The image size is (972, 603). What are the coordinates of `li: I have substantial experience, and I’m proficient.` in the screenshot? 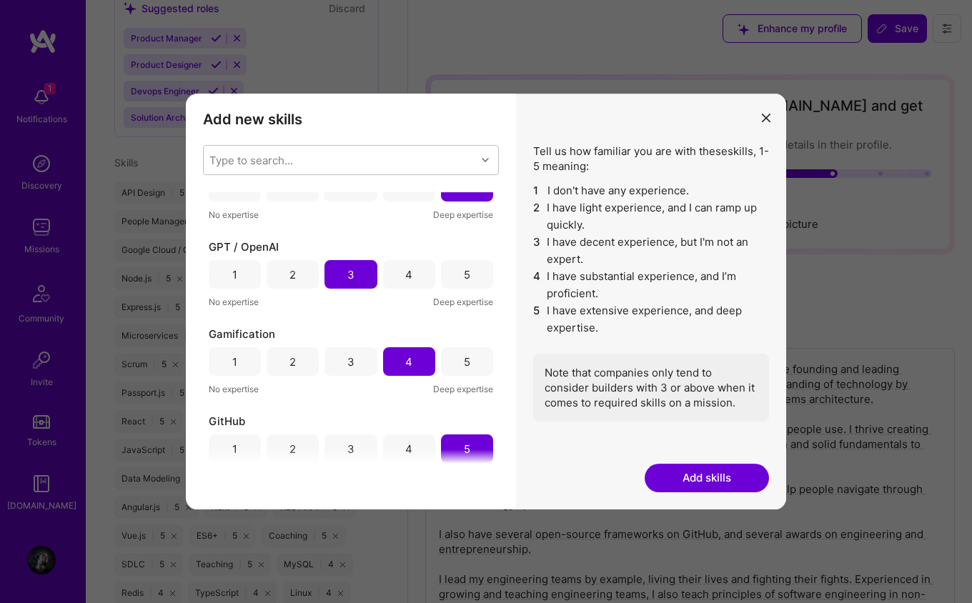 It's located at (651, 285).